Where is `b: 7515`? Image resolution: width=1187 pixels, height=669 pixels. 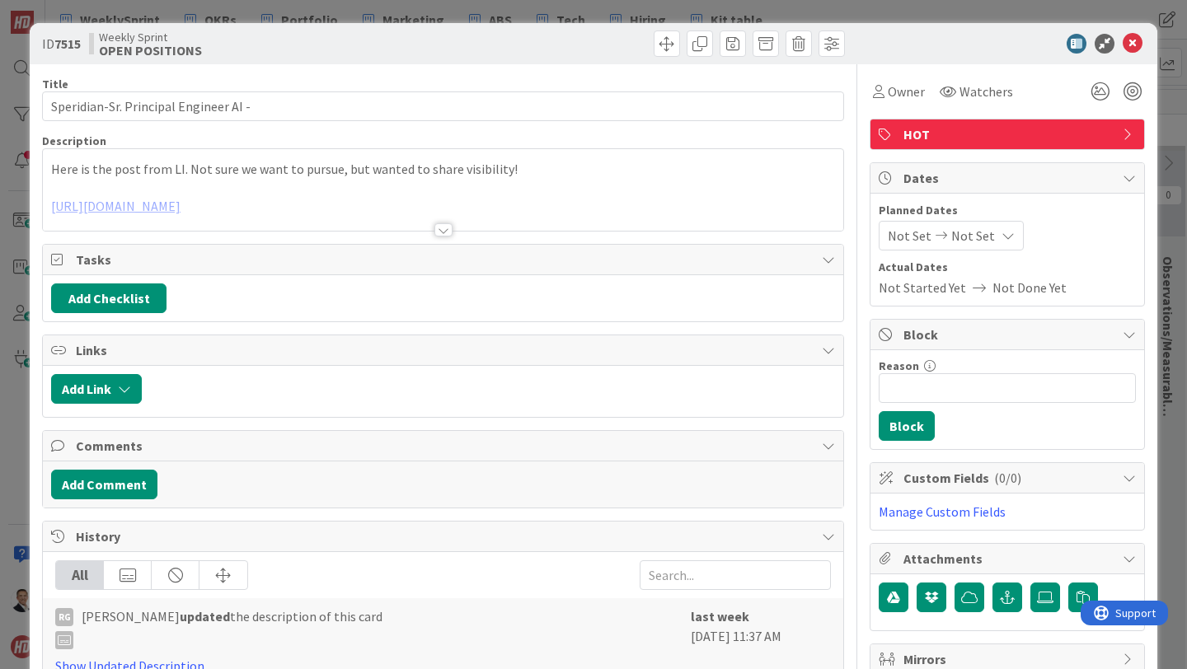
b: 7515 is located at coordinates (68, 44).